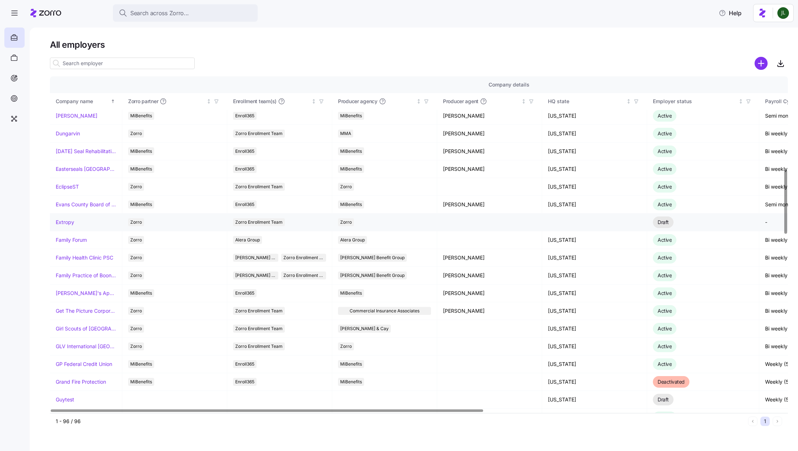 The image size is (798, 451). I want to click on button: 1, so click(765, 421).